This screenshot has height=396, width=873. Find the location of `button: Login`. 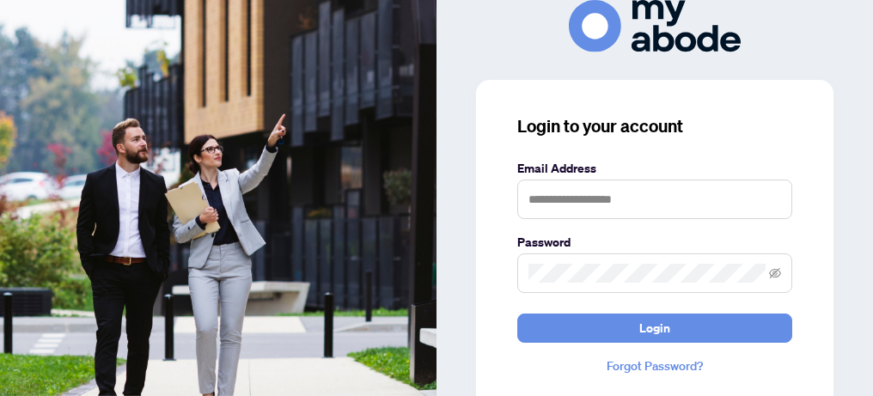

button: Login is located at coordinates (655, 328).